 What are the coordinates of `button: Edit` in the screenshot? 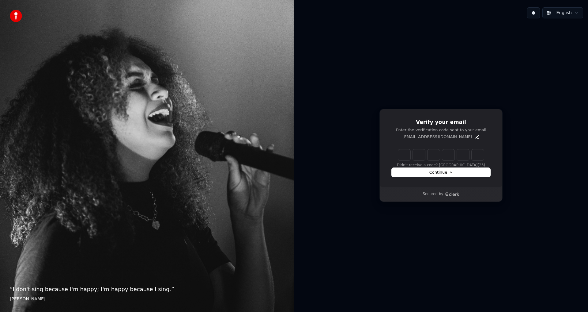 It's located at (477, 137).